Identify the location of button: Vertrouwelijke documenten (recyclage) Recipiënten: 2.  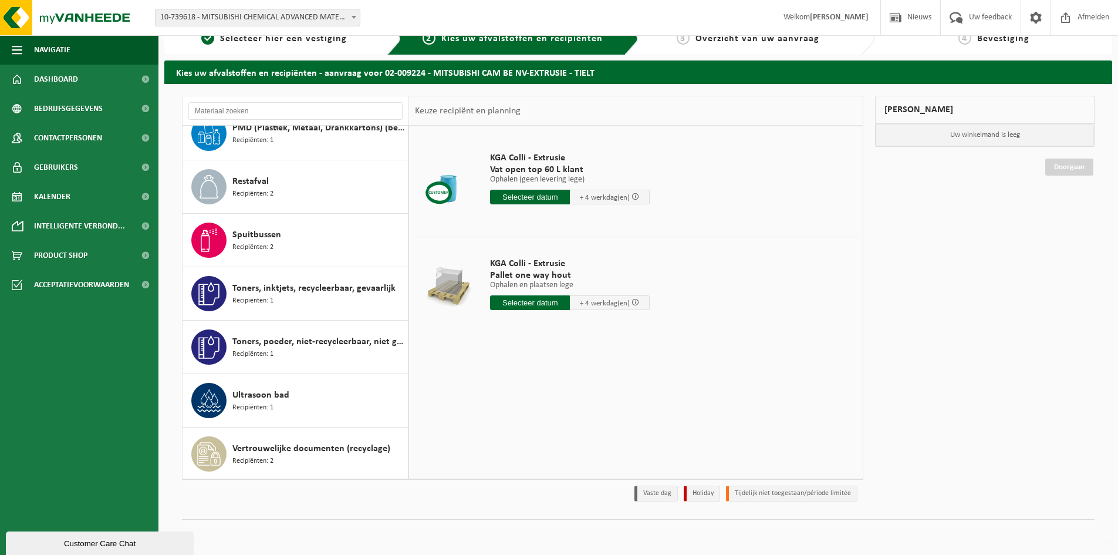
(295, 454).